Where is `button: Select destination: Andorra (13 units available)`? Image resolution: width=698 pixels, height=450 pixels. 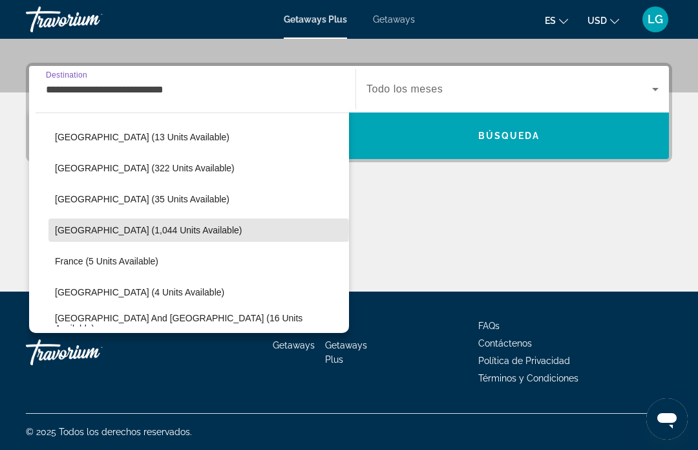 button: Select destination: Andorra (13 units available) is located at coordinates (198, 137).